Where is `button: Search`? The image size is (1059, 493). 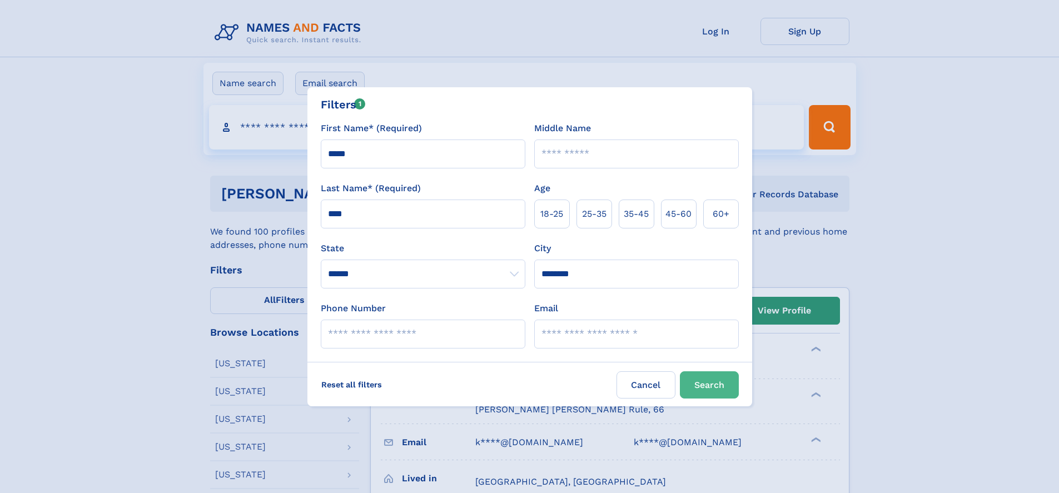 button: Search is located at coordinates (709, 385).